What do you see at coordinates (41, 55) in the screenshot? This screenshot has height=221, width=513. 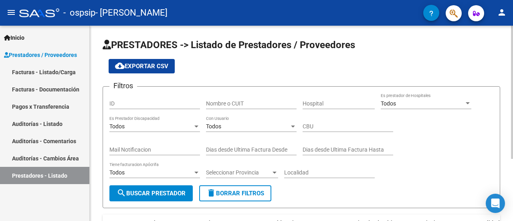 I see `span: Prestadores / Proveedores` at bounding box center [41, 55].